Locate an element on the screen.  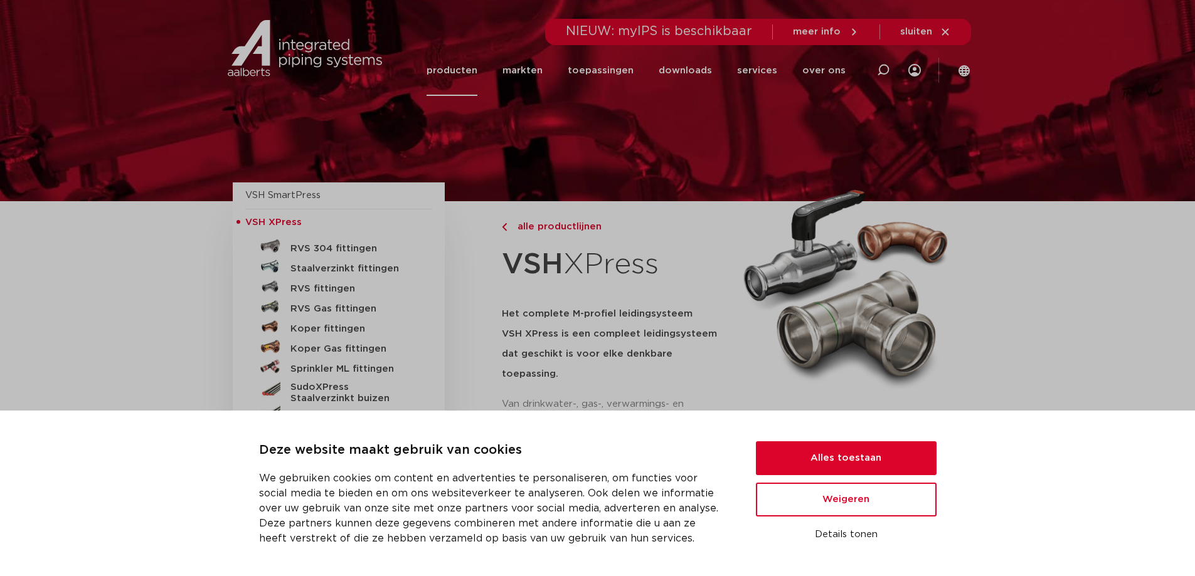
h5: RVS Gas fittingen is located at coordinates (352, 309).